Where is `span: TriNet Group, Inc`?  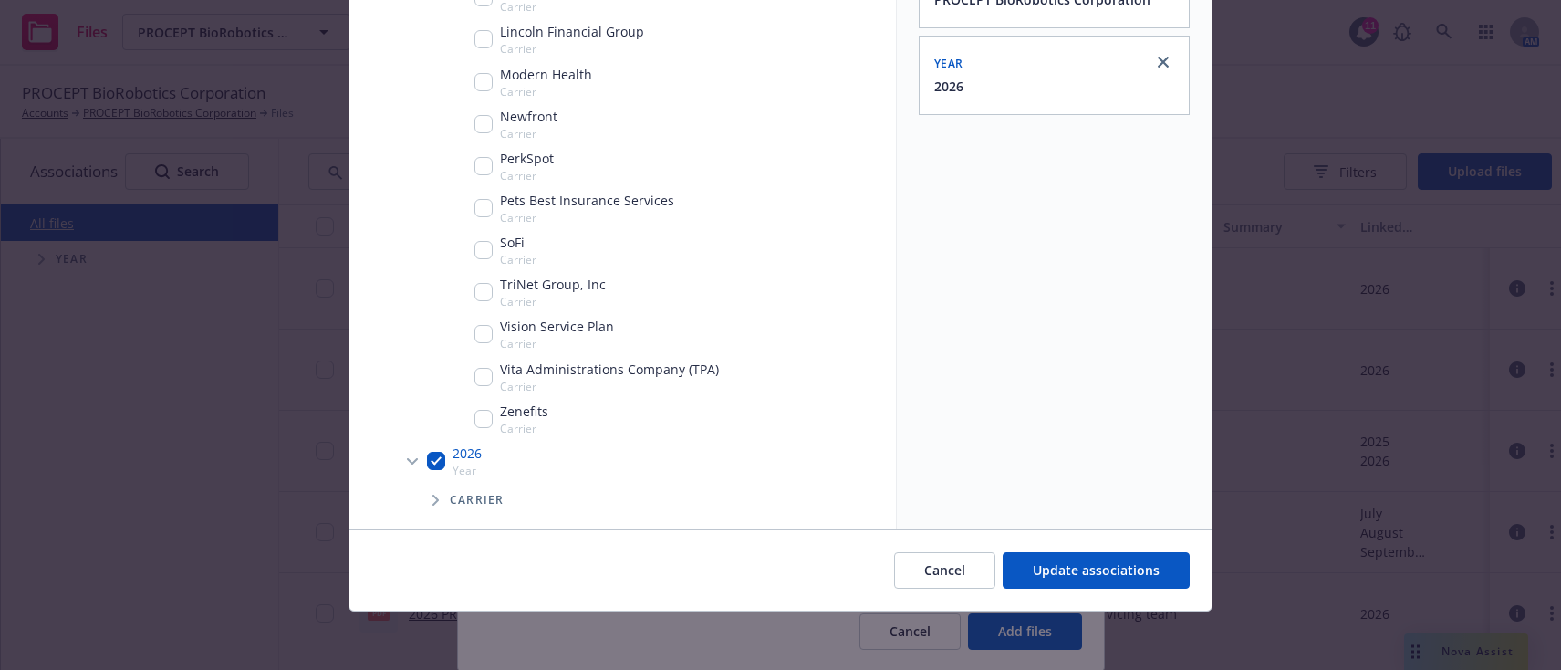
span: TriNet Group, Inc is located at coordinates (553, 284).